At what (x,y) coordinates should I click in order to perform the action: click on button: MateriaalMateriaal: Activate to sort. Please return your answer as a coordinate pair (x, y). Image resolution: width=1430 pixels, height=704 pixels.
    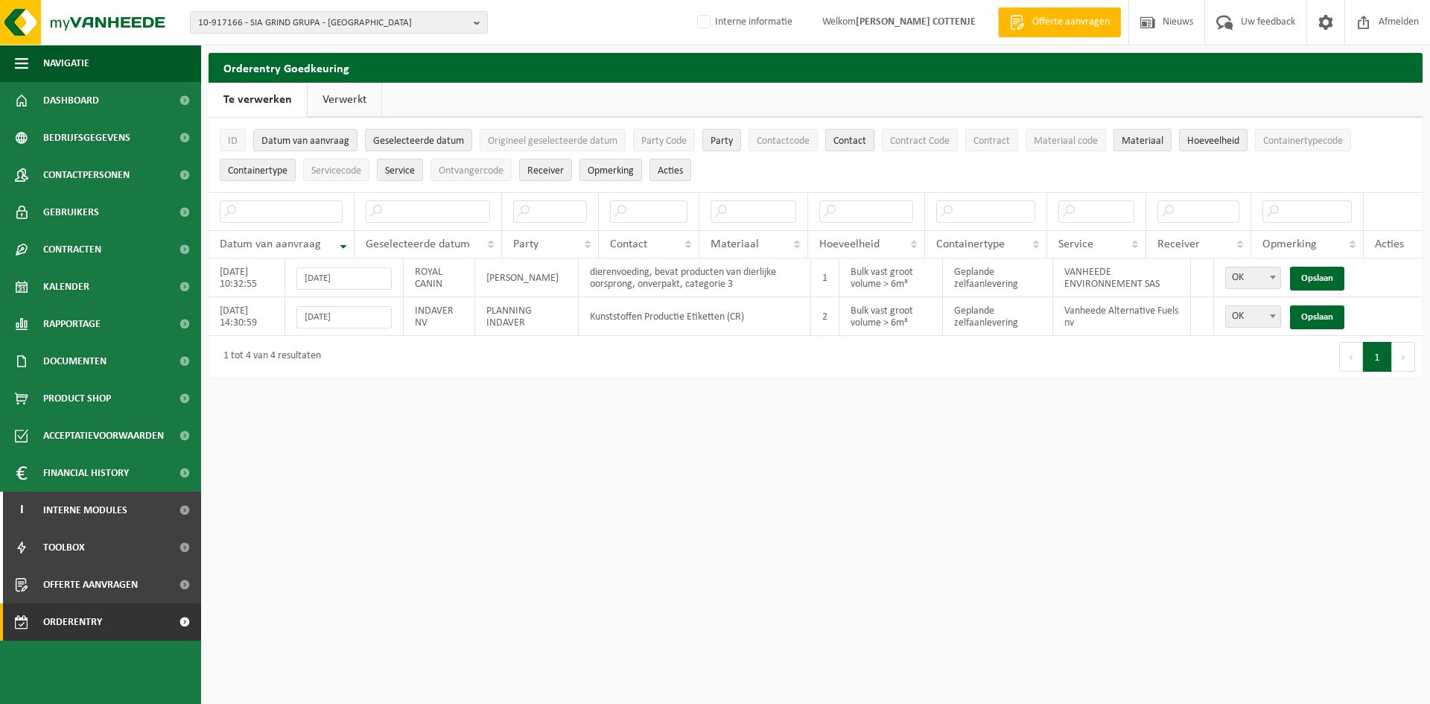
    Looking at the image, I should click on (1142, 140).